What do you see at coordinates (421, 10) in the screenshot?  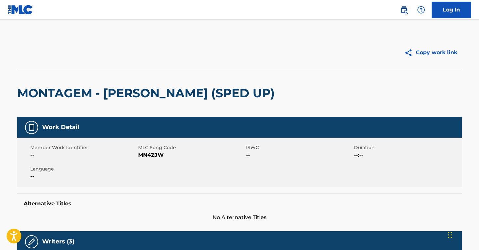 I see `img: help` at bounding box center [421, 10].